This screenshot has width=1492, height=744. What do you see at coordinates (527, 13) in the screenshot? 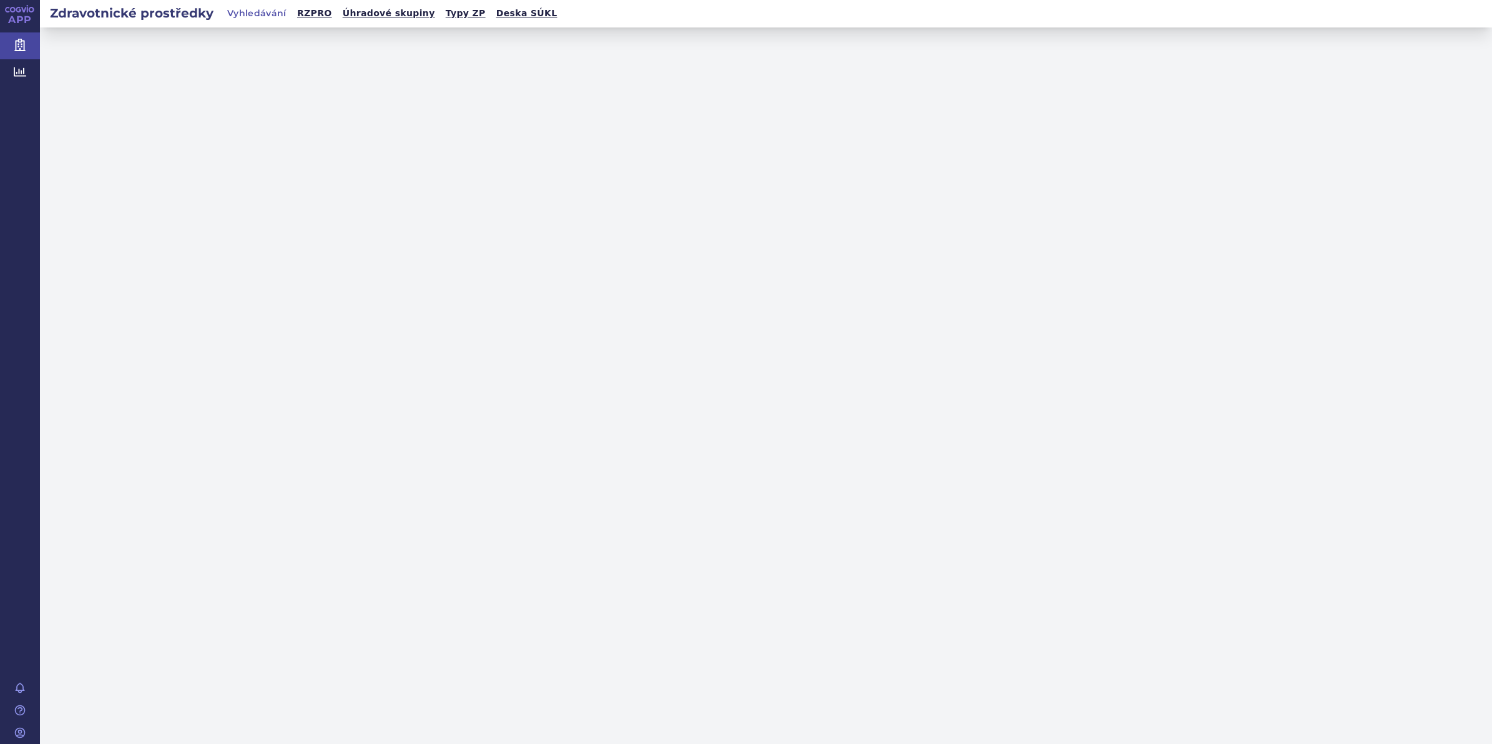
I see `a: Deska SÚKL` at bounding box center [527, 13].